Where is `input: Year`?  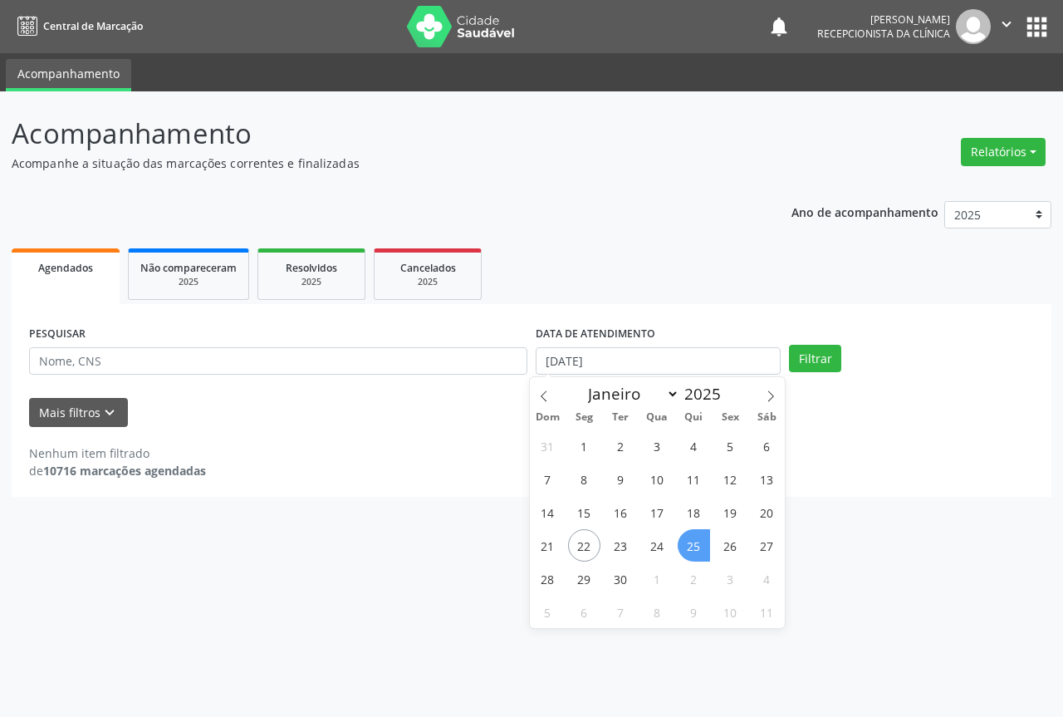
input: Year is located at coordinates (707, 394).